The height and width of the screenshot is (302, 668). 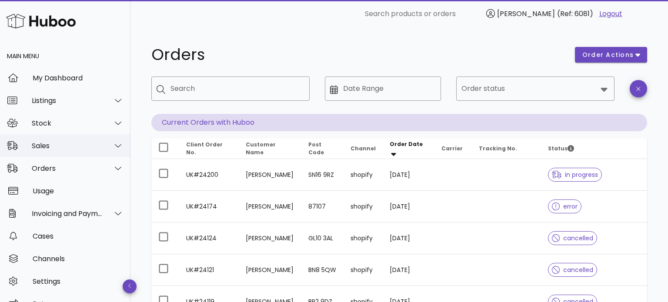 I want to click on th: Carrier, so click(x=453, y=149).